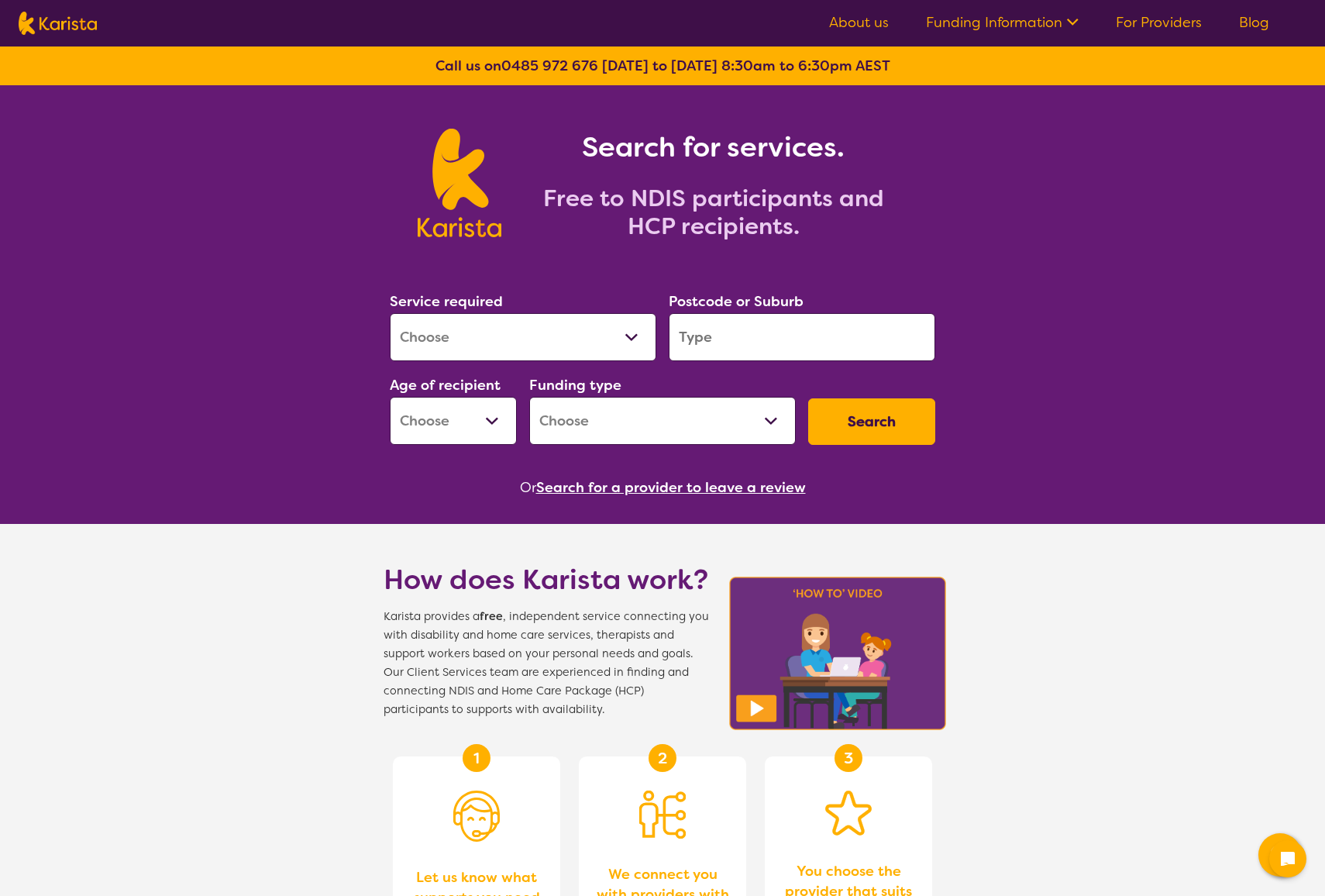 The height and width of the screenshot is (896, 1325). I want to click on img: Person with headset icon, so click(477, 816).